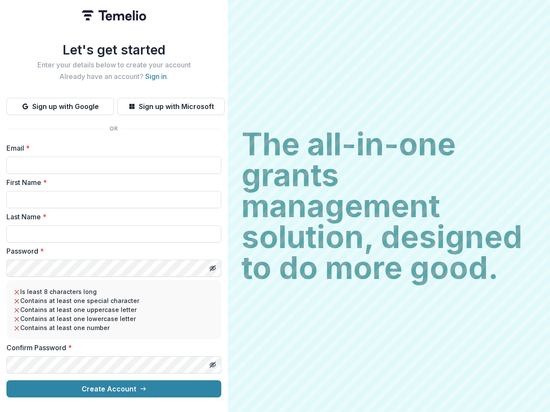  I want to click on img: Temelio, so click(114, 15).